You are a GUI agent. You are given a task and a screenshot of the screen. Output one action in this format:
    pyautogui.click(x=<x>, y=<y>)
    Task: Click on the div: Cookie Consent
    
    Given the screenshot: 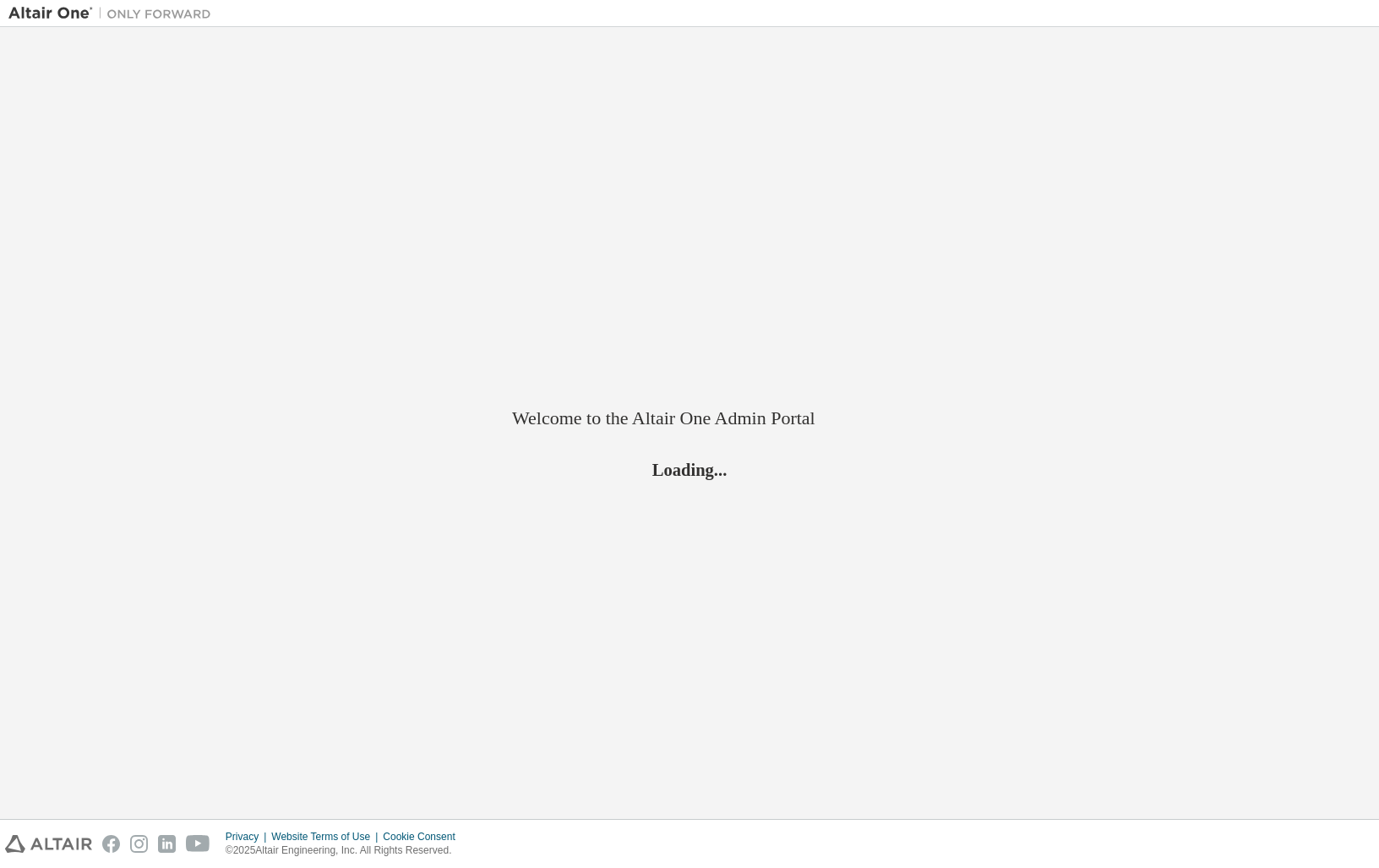 What is the action you would take?
    pyautogui.click(x=423, y=837)
    